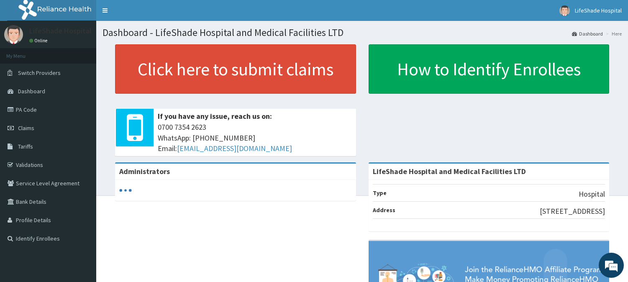 Image resolution: width=628 pixels, height=282 pixels. I want to click on svg: audio-loading, so click(125, 190).